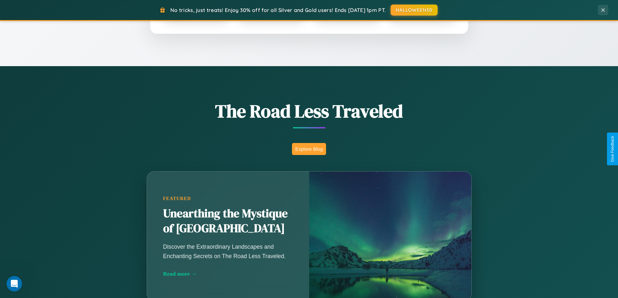 The width and height of the screenshot is (618, 298). Describe the element at coordinates (309, 149) in the screenshot. I see `button: Explore Blog` at that location.